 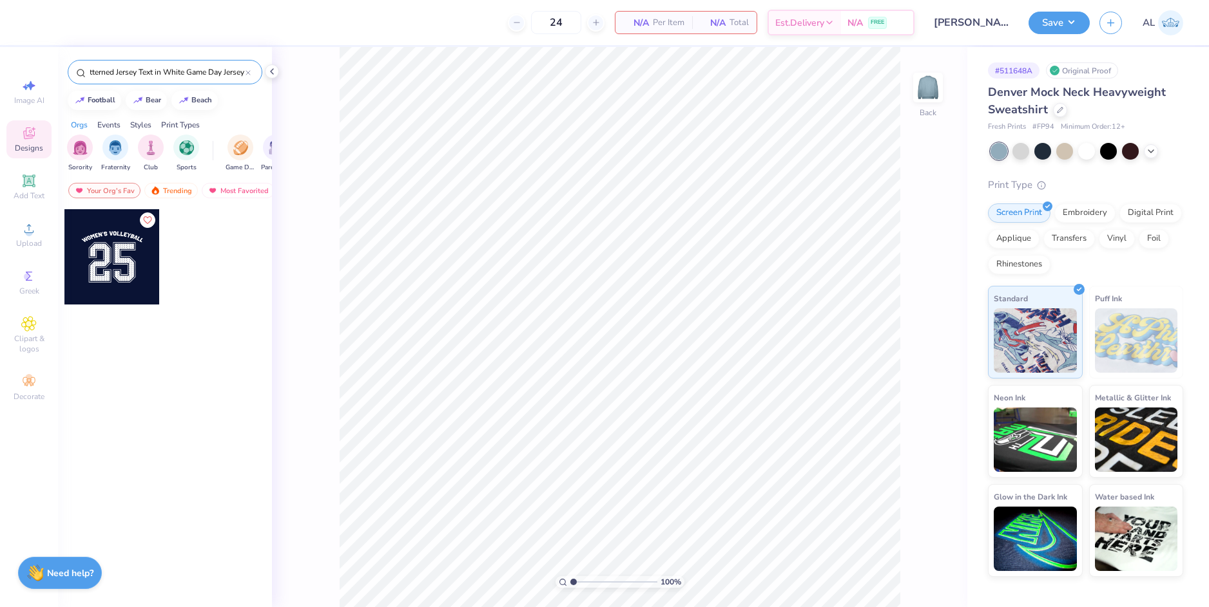 I want to click on span: Standard, so click(x=1010, y=298).